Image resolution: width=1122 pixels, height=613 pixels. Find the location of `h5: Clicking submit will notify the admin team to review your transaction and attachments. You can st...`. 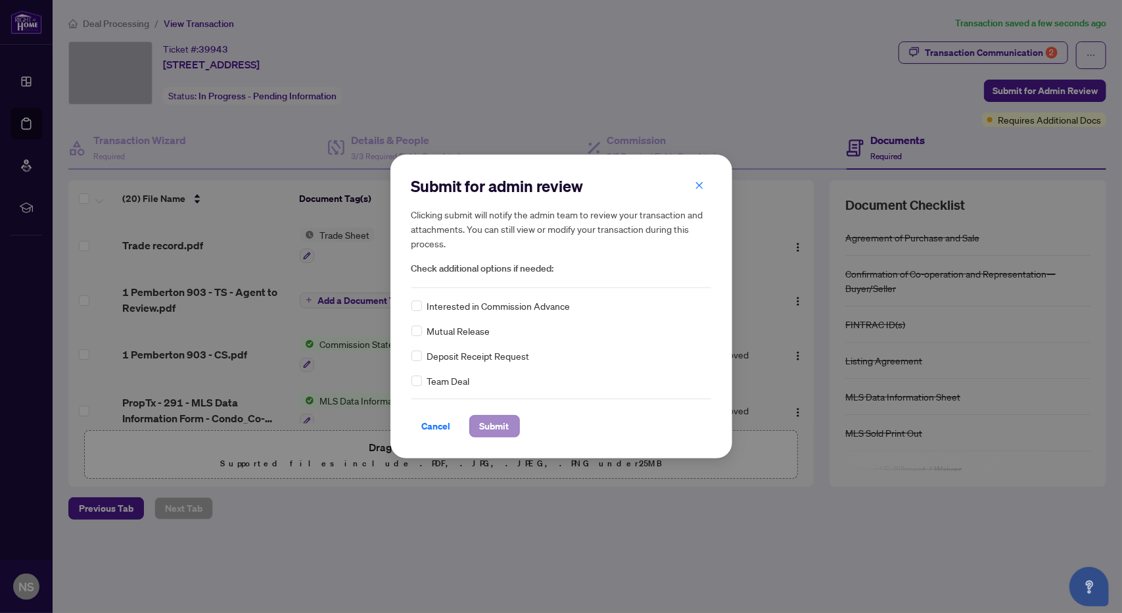

h5: Clicking submit will notify the admin team to review your transaction and attachments. You can st... is located at coordinates (561, 229).